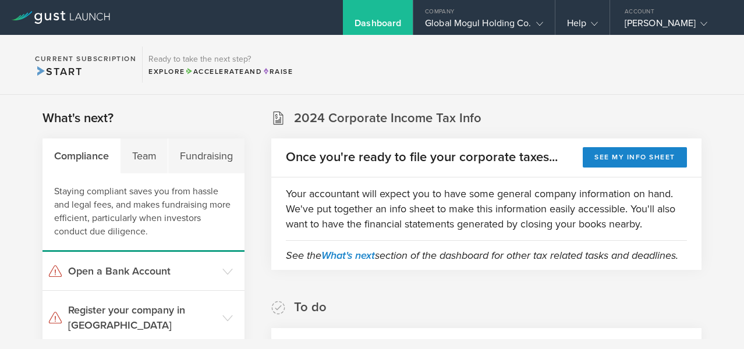  What do you see at coordinates (388, 118) in the screenshot?
I see `h2: 2024 Corporate Income Tax Info` at bounding box center [388, 118].